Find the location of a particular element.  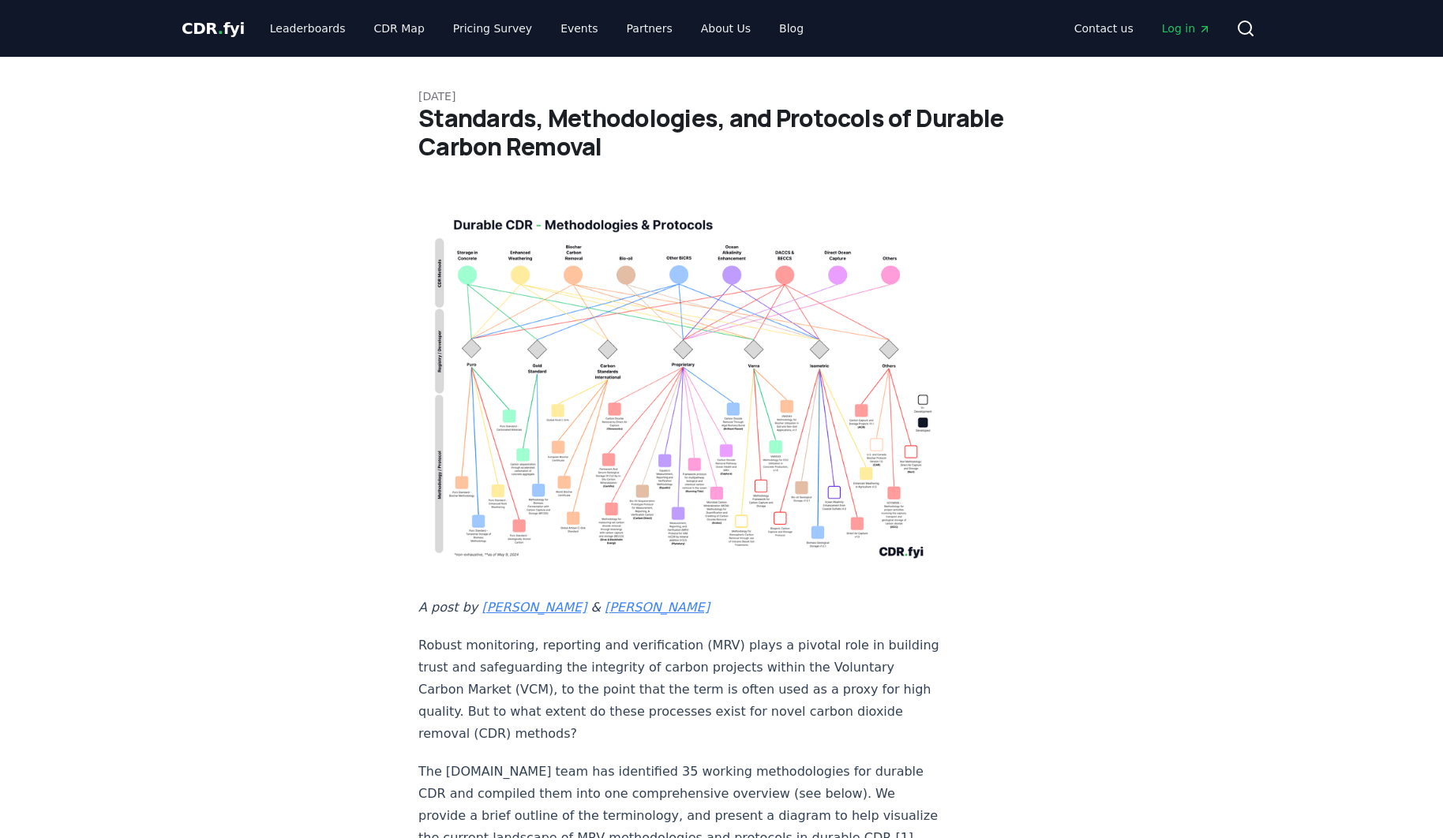

p: Robust monitoring, reporting and verification (MRV) plays a pivotal role in building trust and sa... is located at coordinates (680, 690).